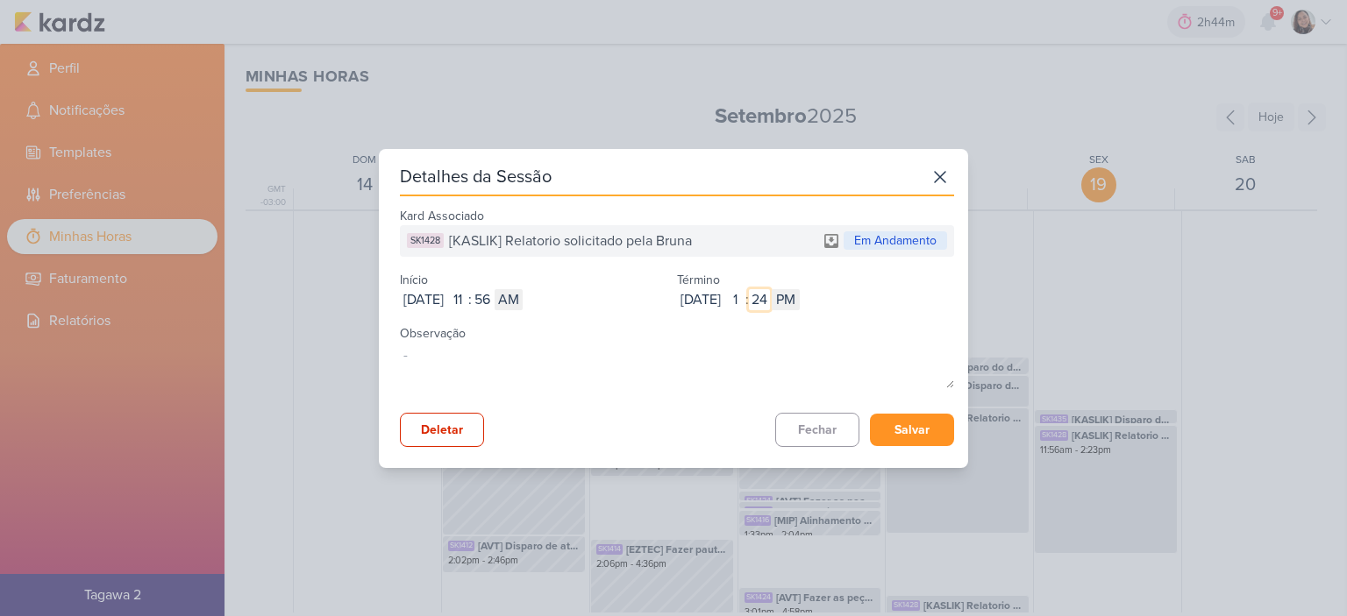  What do you see at coordinates (817, 430) in the screenshot?
I see `button: Fechar` at bounding box center [817, 430].